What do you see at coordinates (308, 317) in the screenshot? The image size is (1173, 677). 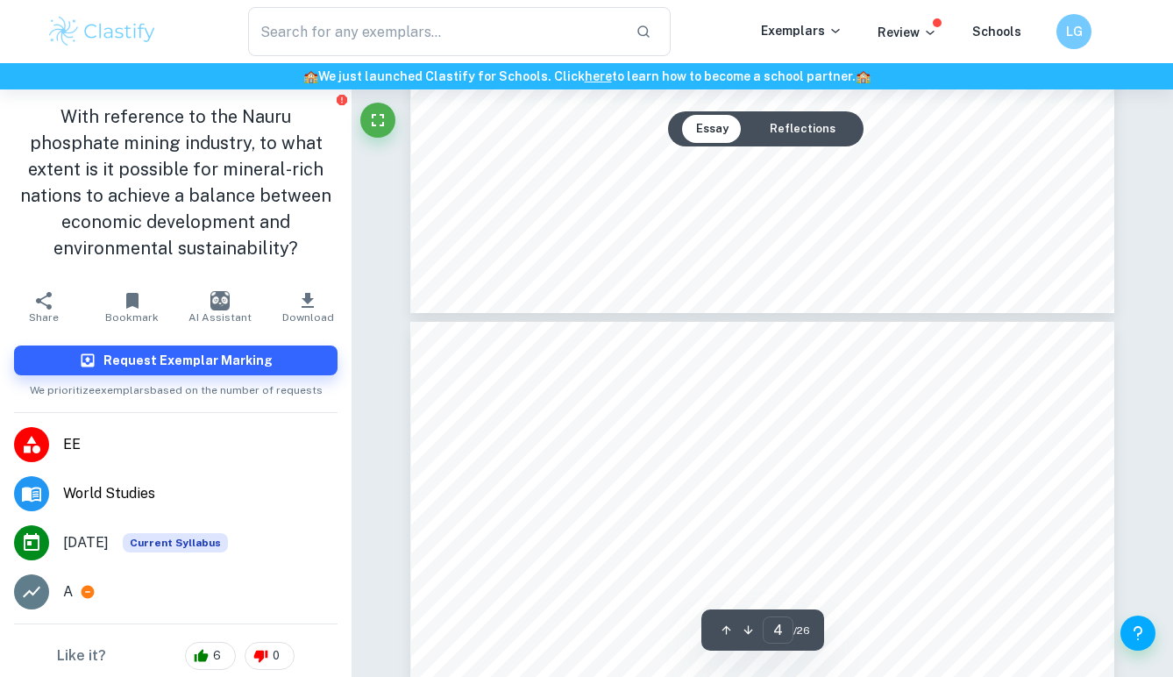 I see `span: Download` at bounding box center [308, 317].